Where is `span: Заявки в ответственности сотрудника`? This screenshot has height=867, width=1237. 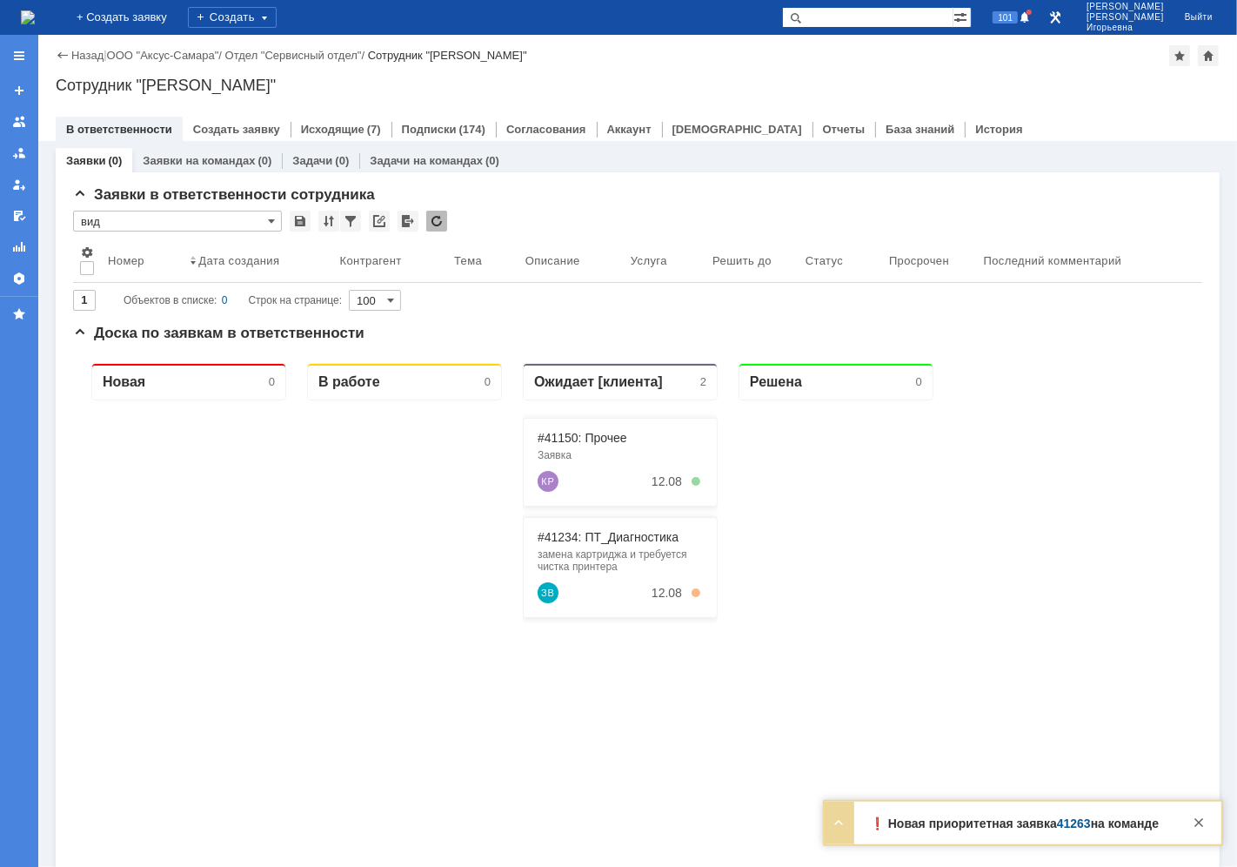
span: Заявки в ответственности сотрудника is located at coordinates (224, 194).